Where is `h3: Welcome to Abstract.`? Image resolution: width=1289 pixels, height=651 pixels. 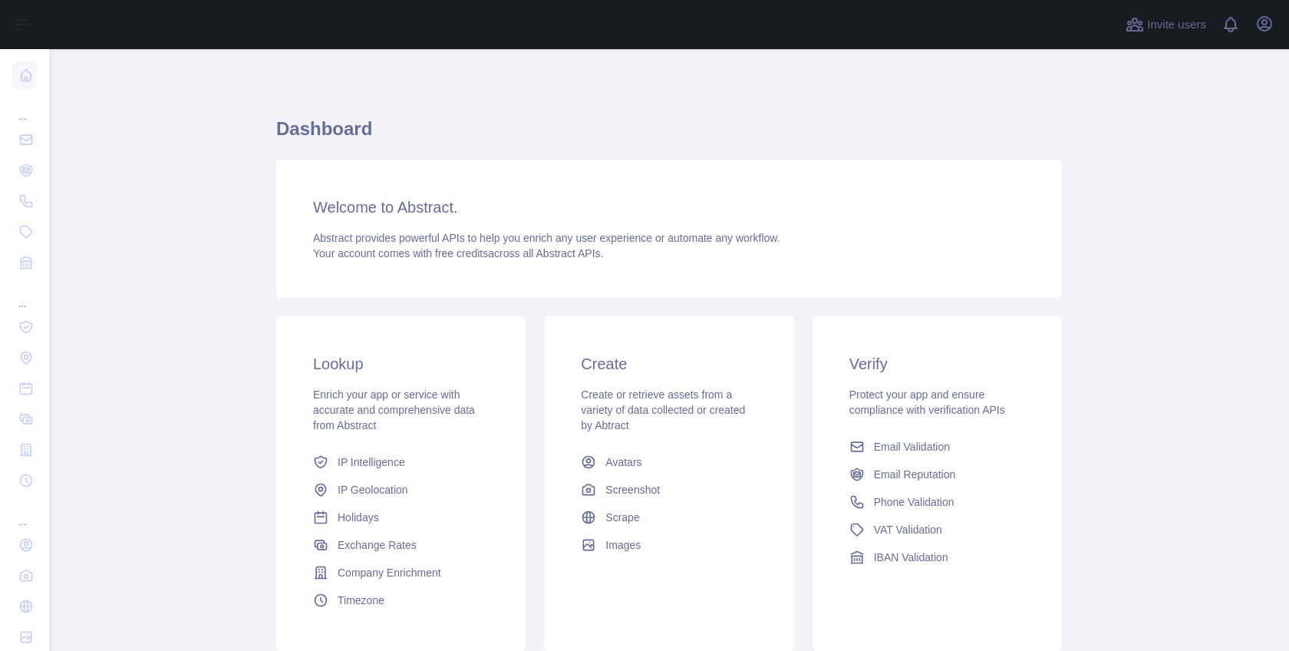
h3: Welcome to Abstract. is located at coordinates (669, 207).